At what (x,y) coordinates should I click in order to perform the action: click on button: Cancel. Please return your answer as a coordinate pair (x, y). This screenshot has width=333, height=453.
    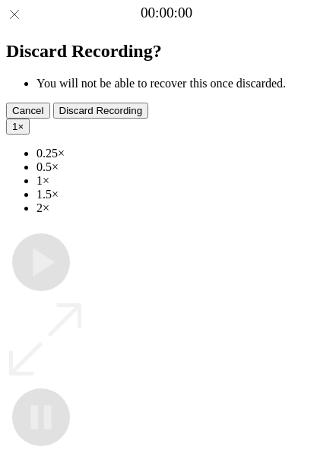
    Looking at the image, I should click on (28, 110).